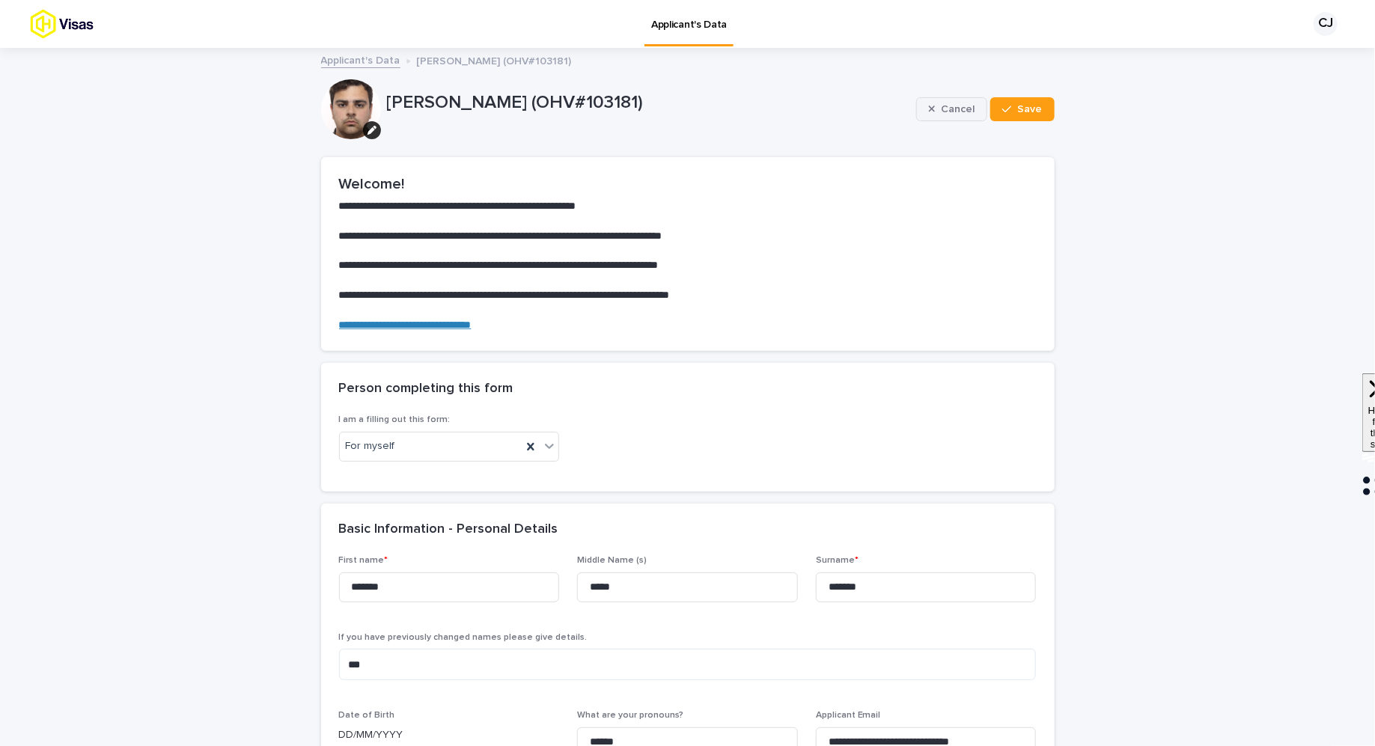 The width and height of the screenshot is (1375, 746). I want to click on a: Applicant's Data, so click(361, 59).